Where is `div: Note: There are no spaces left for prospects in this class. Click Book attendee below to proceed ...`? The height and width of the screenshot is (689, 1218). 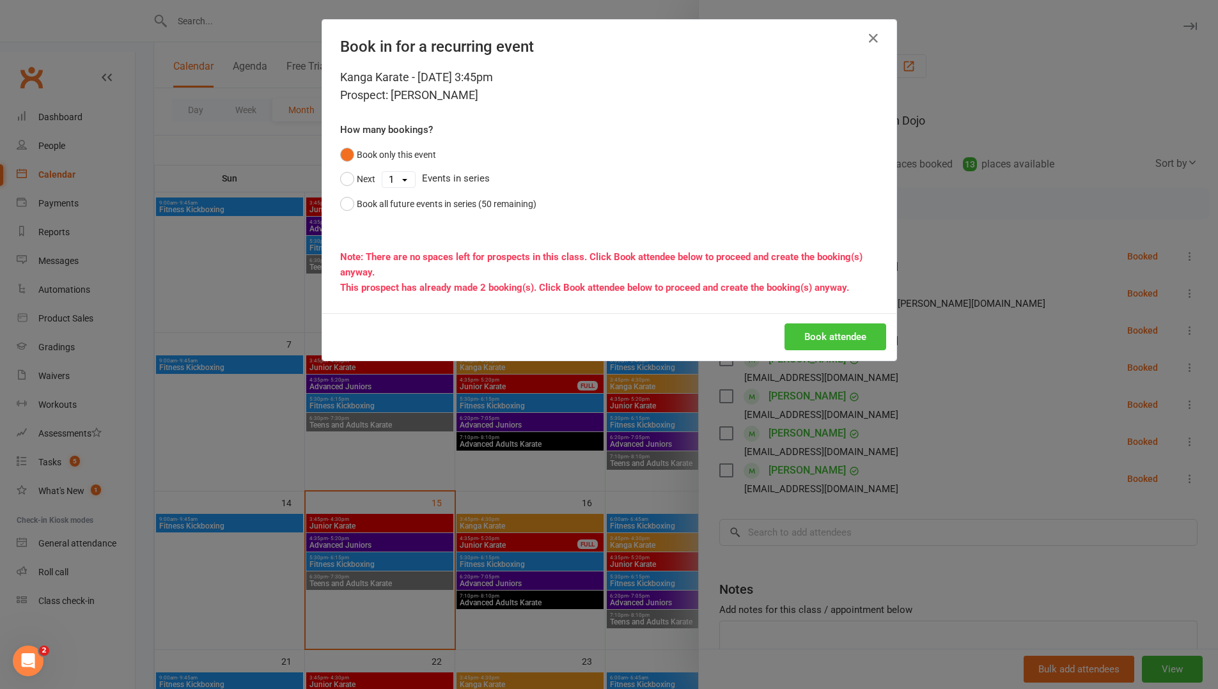 div: Note: There are no spaces left for prospects in this class. Click Book attendee below to proceed ... is located at coordinates (609, 265).